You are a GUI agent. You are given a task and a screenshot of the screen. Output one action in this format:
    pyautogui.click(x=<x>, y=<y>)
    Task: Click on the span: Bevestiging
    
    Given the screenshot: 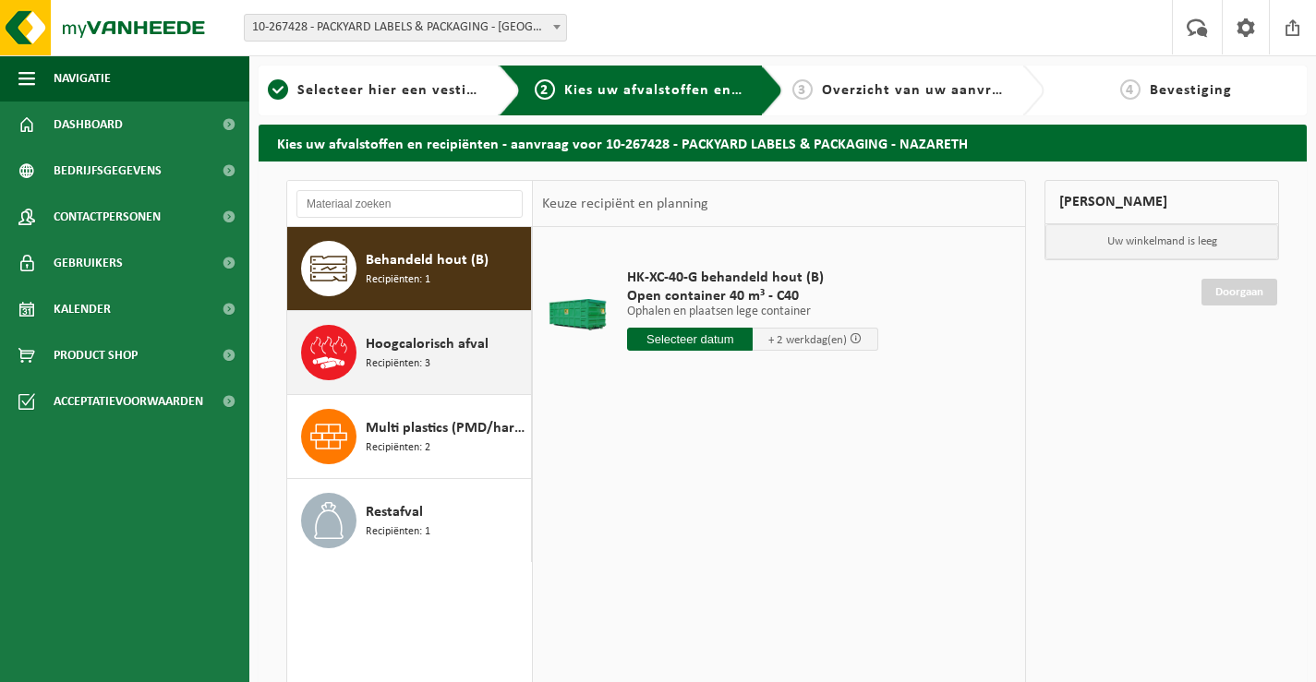 What is the action you would take?
    pyautogui.click(x=1190, y=90)
    